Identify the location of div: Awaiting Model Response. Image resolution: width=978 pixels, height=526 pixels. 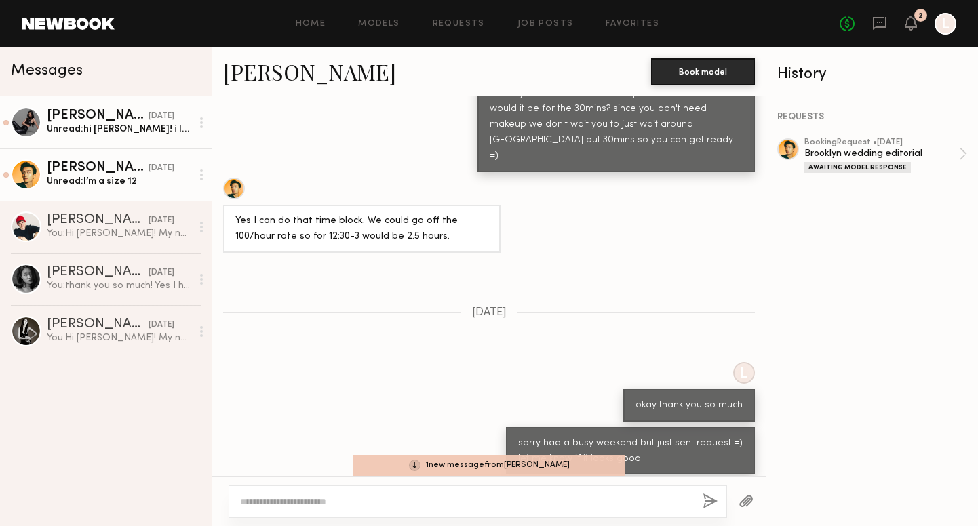
(857, 168).